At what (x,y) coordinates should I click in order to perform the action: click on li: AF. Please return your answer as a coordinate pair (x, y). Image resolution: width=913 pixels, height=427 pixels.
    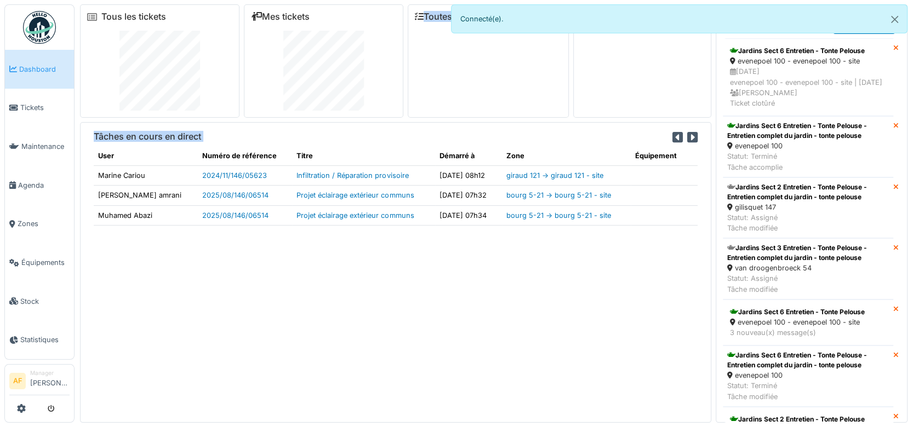
    Looking at the image, I should click on (18, 381).